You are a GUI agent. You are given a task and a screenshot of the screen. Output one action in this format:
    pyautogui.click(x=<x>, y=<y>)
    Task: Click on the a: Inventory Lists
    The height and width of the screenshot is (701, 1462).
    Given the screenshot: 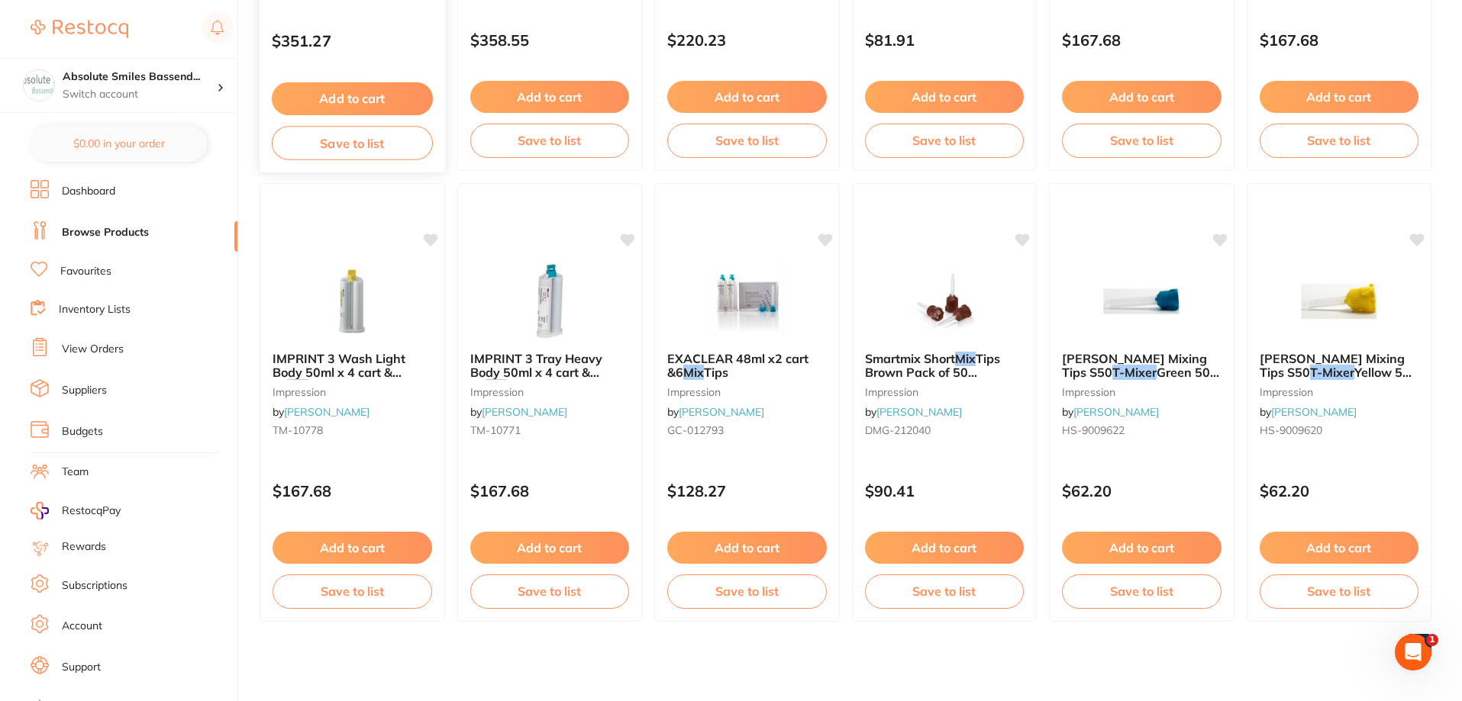 What is the action you would take?
    pyautogui.click(x=95, y=310)
    